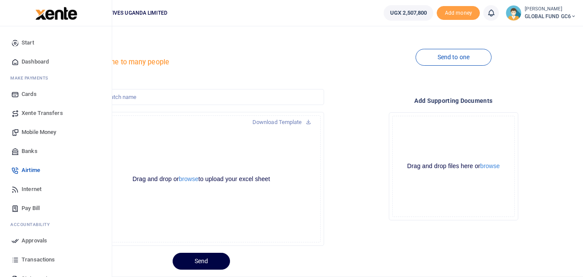 Image resolution: width=583 pixels, height=277 pixels. Describe the element at coordinates (56, 260) in the screenshot. I see `a: Transactions` at that location.